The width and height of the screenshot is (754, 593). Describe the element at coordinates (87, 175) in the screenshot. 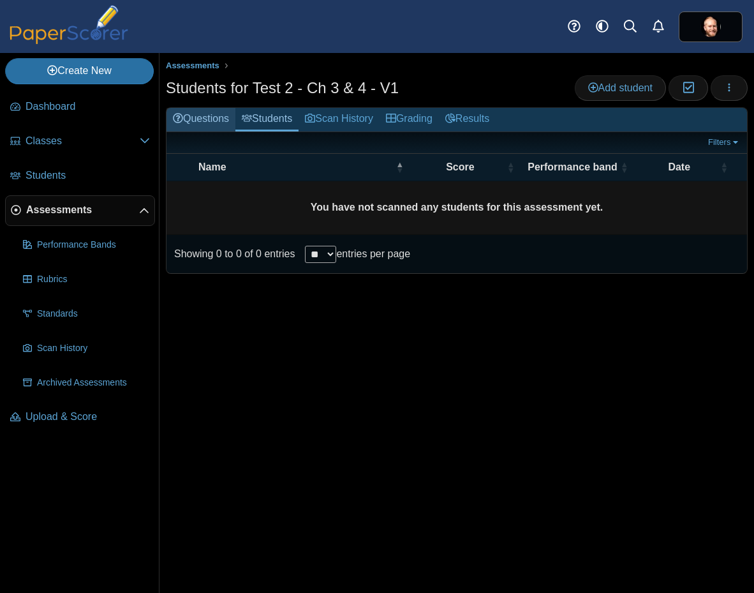

I see `span: Students` at that location.